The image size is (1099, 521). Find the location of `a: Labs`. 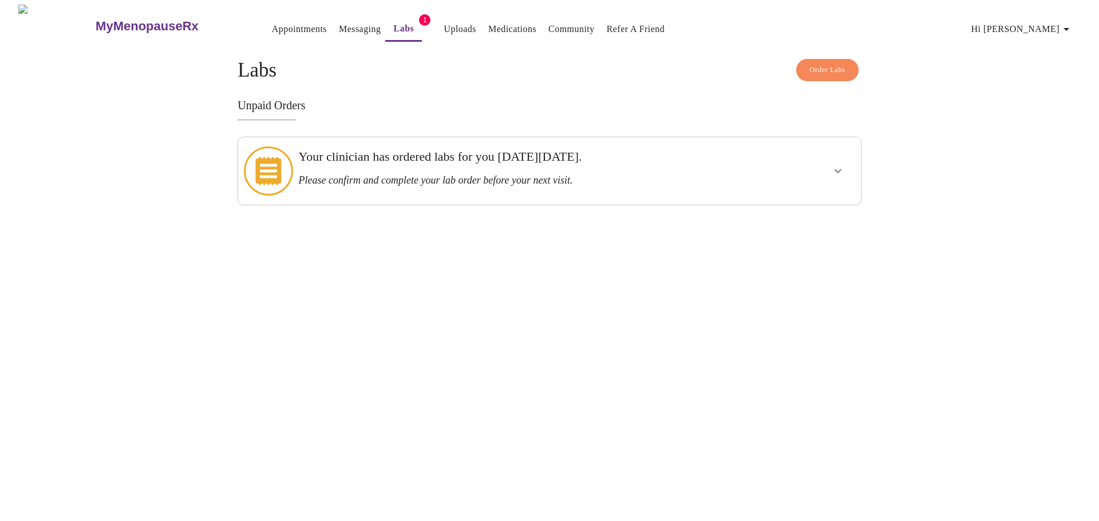

a: Labs is located at coordinates (404, 29).